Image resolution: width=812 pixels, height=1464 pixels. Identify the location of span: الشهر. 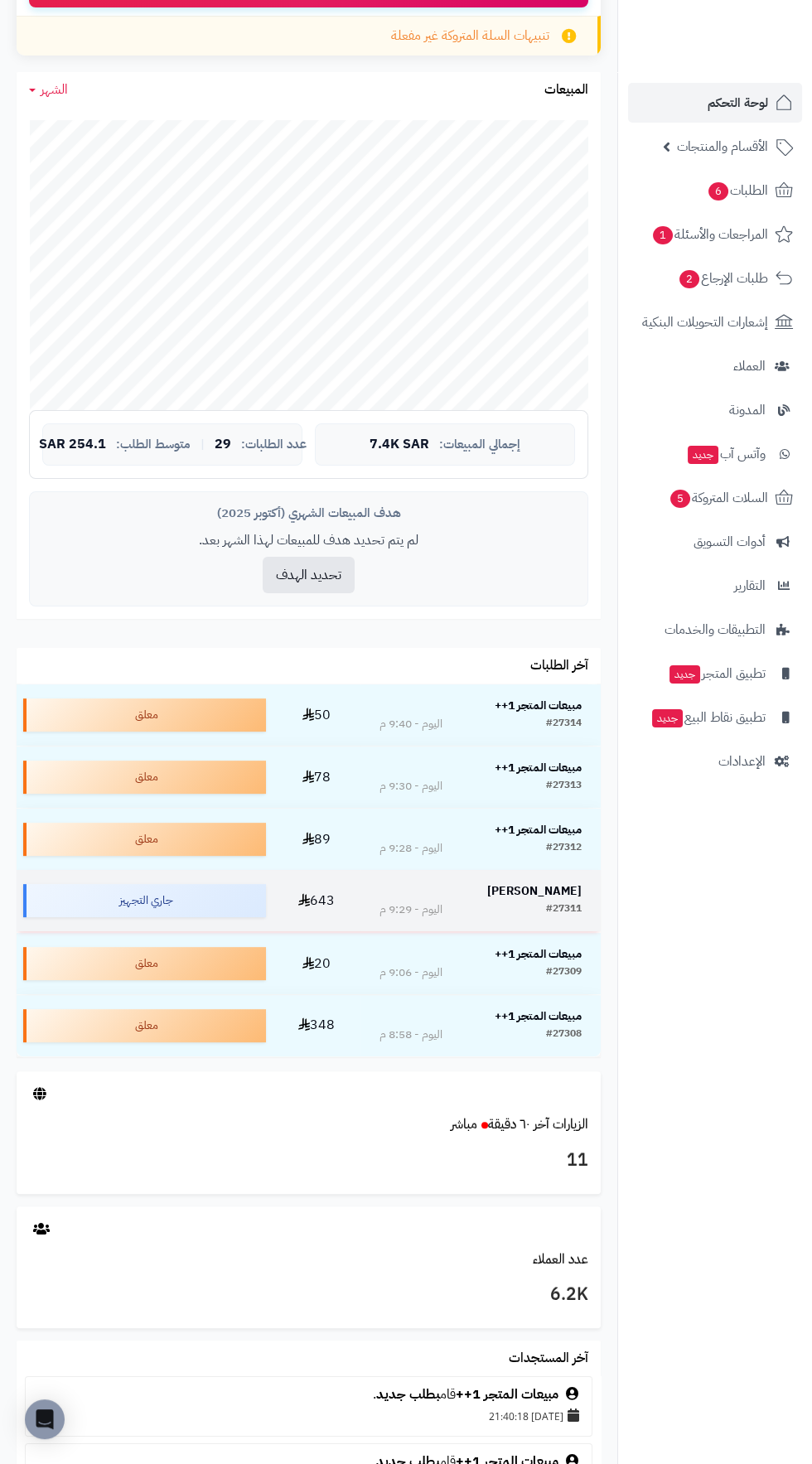
(53, 89).